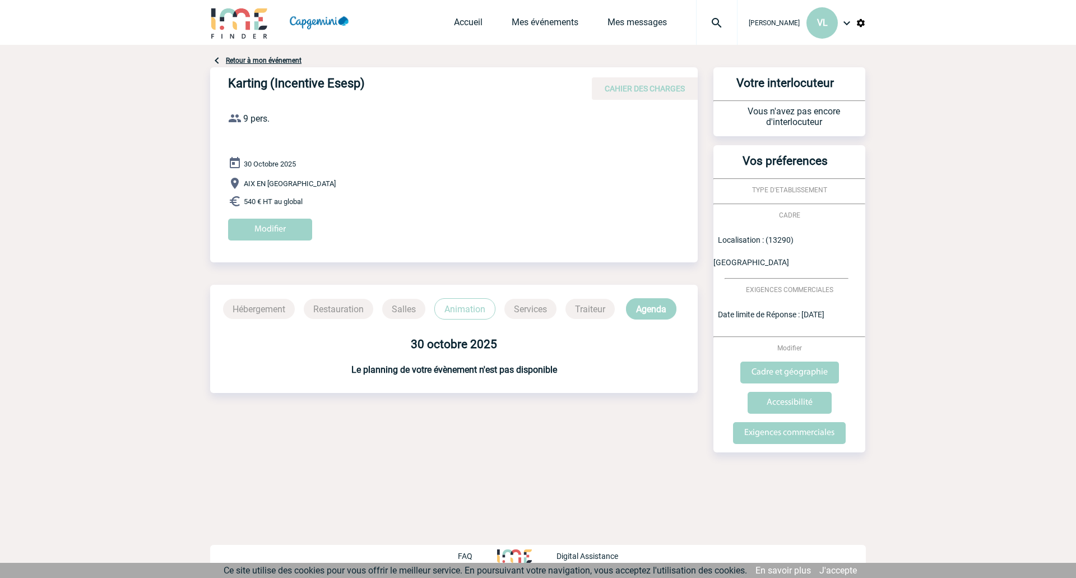 This screenshot has width=1076, height=578. What do you see at coordinates (403, 309) in the screenshot?
I see `p: Salles` at bounding box center [403, 309].